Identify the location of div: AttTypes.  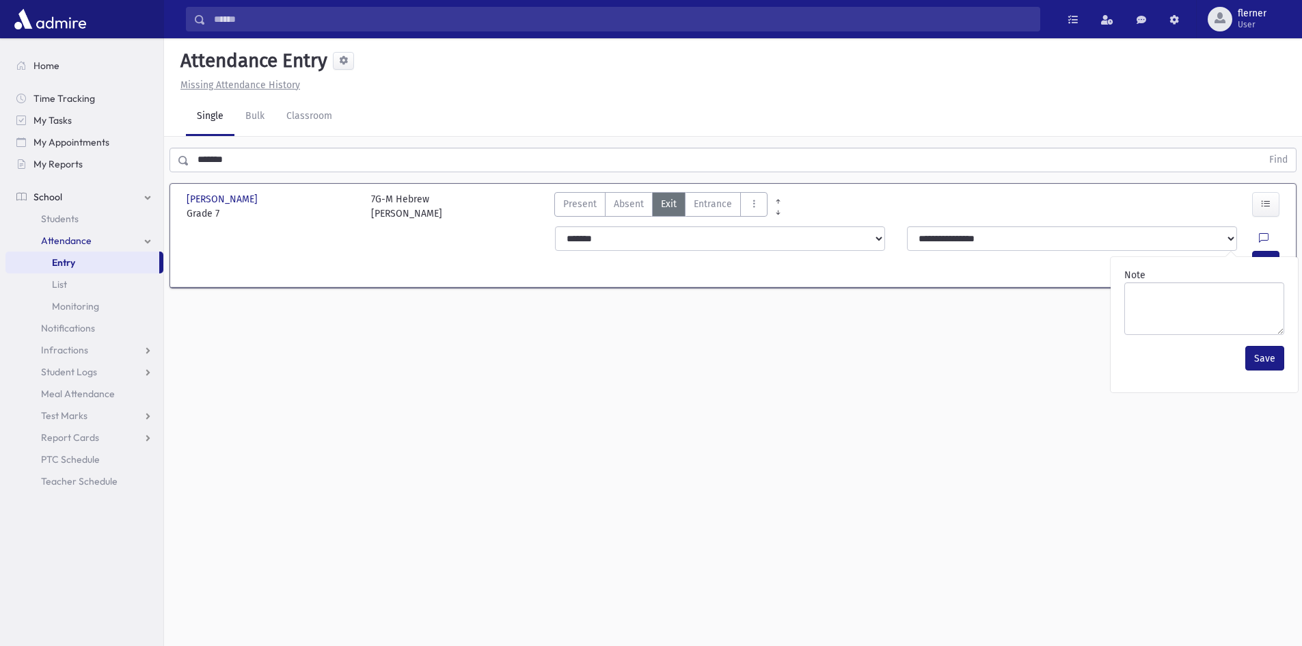
(661, 206).